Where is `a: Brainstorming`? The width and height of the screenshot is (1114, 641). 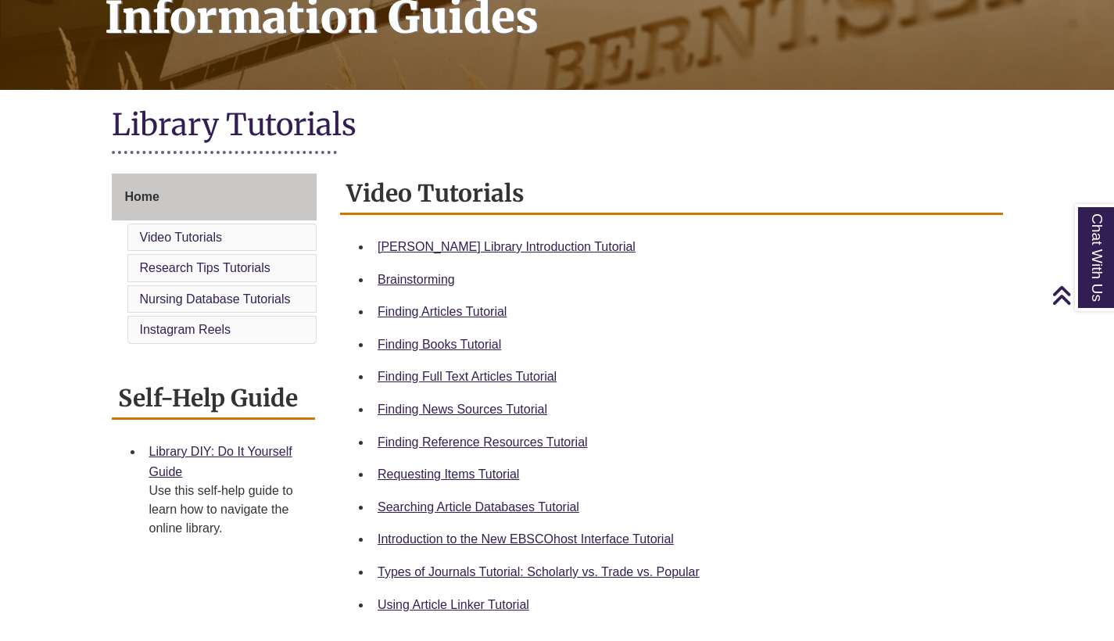 a: Brainstorming is located at coordinates (416, 279).